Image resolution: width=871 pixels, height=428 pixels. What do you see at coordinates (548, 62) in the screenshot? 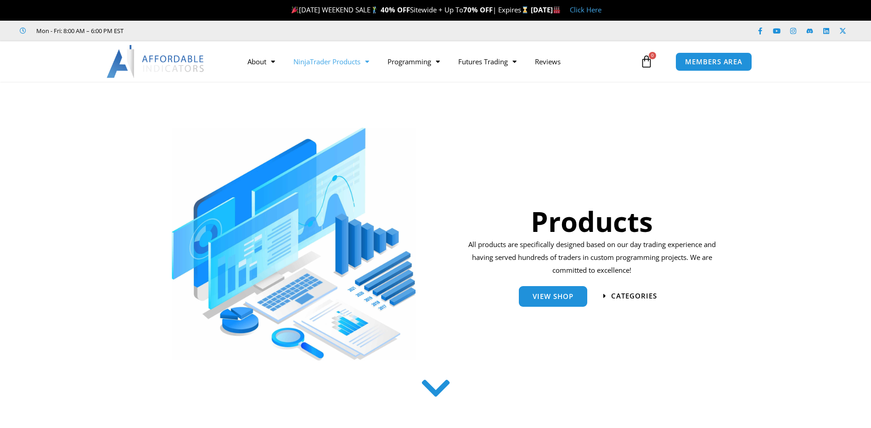
I see `a: Reviews` at bounding box center [548, 62].